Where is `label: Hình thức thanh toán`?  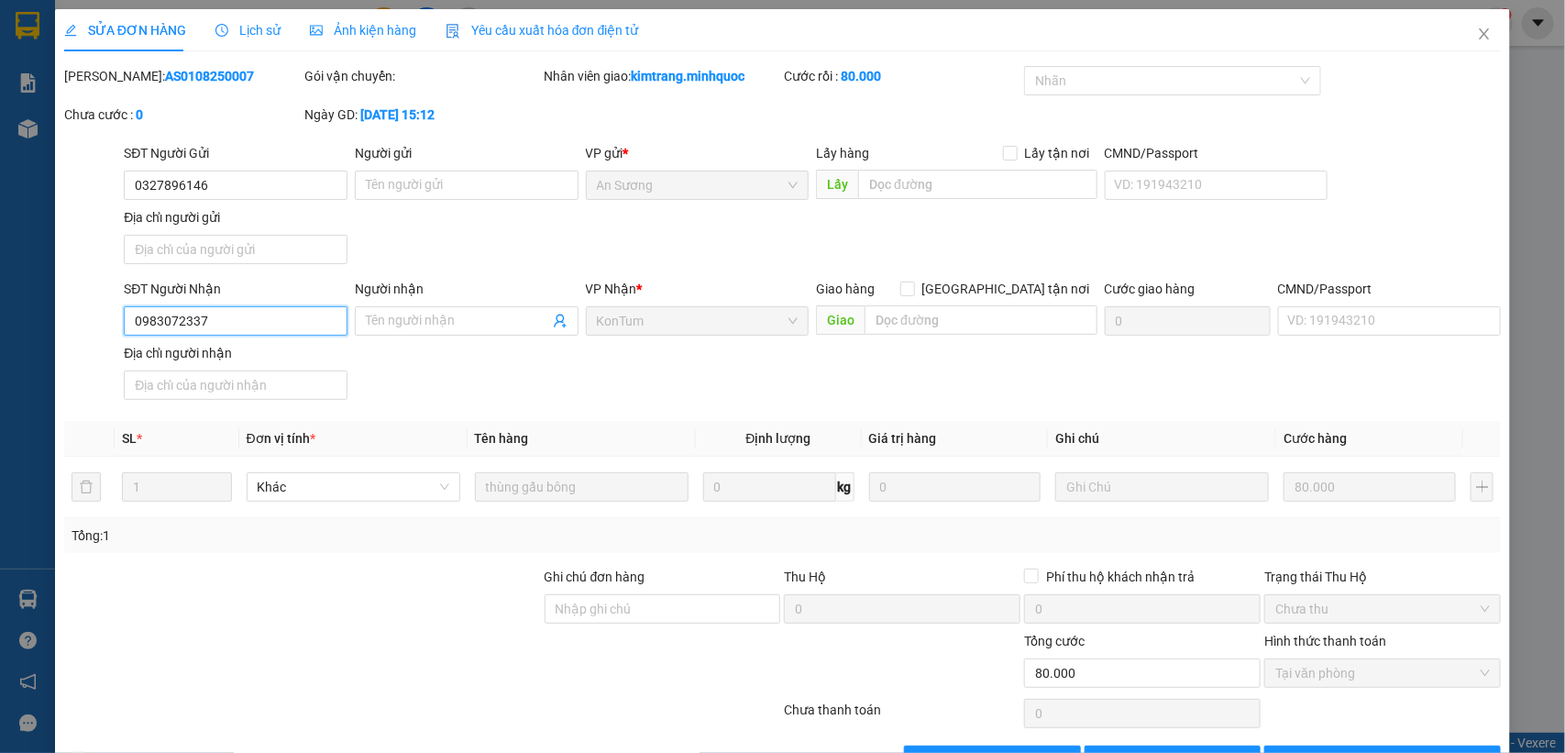 label: Hình thức thanh toán is located at coordinates (1325, 641).